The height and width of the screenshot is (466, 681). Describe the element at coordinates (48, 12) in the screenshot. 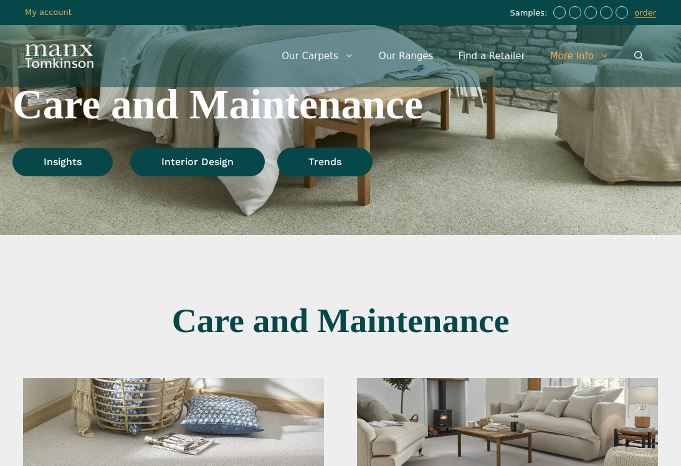

I see `a: My account` at that location.